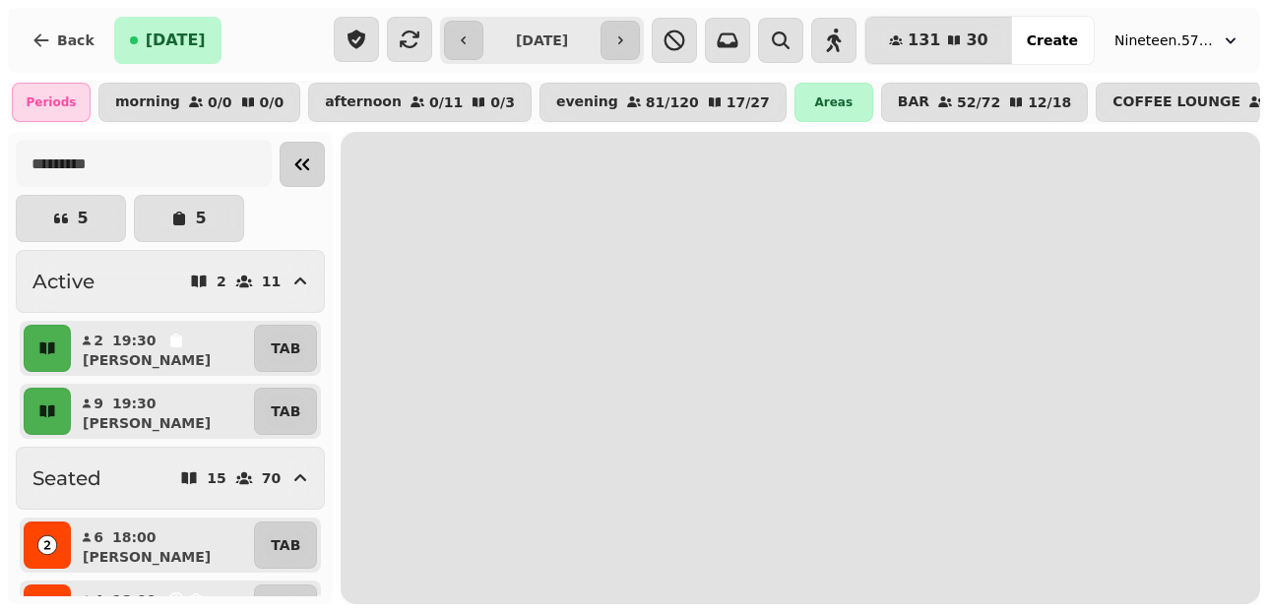  Describe the element at coordinates (51, 102) in the screenshot. I see `div: Periods` at that location.